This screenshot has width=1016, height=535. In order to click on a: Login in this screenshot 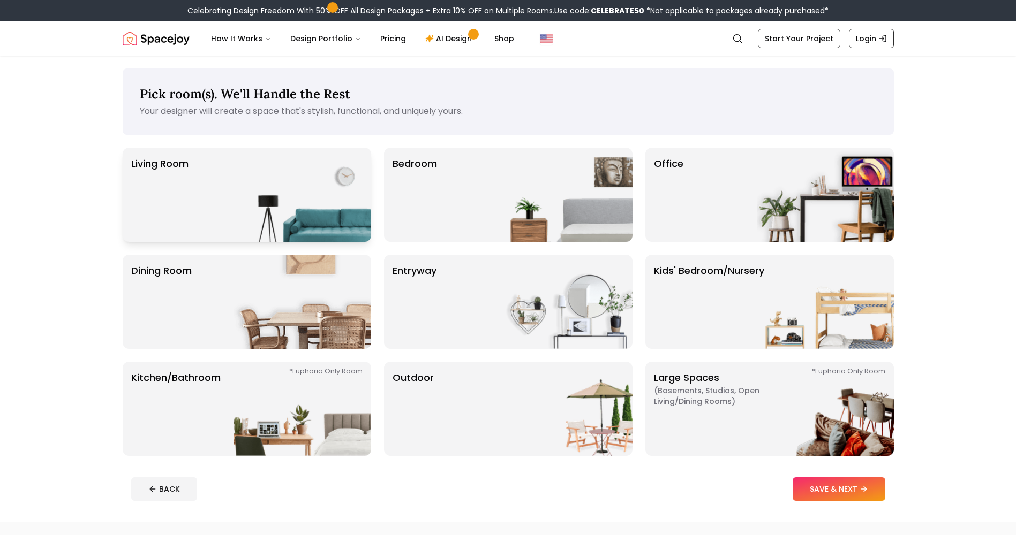, I will do `click(871, 39)`.